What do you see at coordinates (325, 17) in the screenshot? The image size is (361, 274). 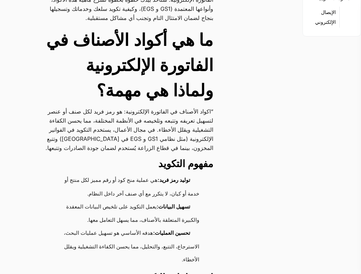 I see `a: الإيصال الإلكتروني` at bounding box center [325, 17].